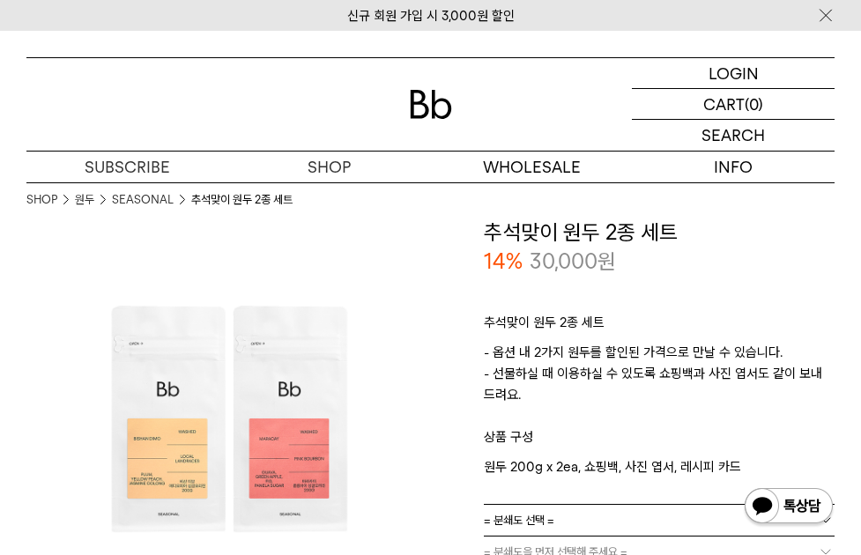 This screenshot has width=861, height=555. I want to click on p: LOGIN, so click(733, 73).